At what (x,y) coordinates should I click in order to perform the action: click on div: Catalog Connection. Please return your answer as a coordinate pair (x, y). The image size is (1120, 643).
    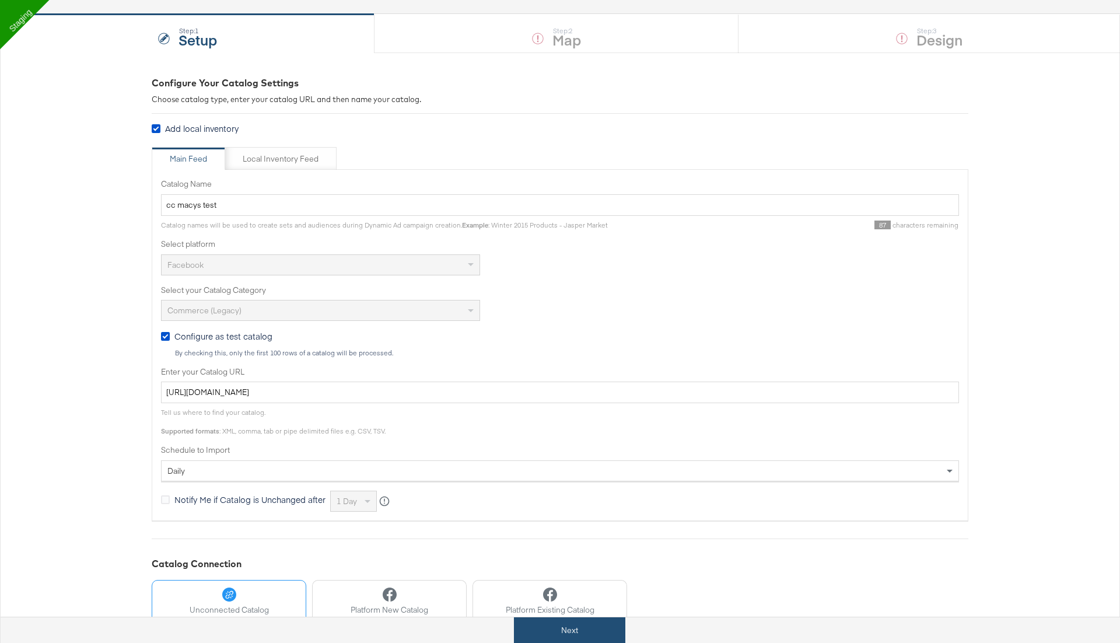
    Looking at the image, I should click on (560, 564).